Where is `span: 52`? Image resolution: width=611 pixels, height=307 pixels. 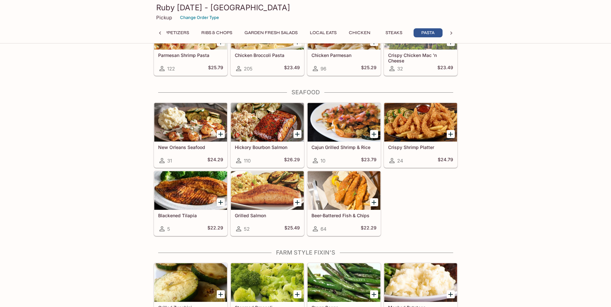
span: 52 is located at coordinates (247, 229).